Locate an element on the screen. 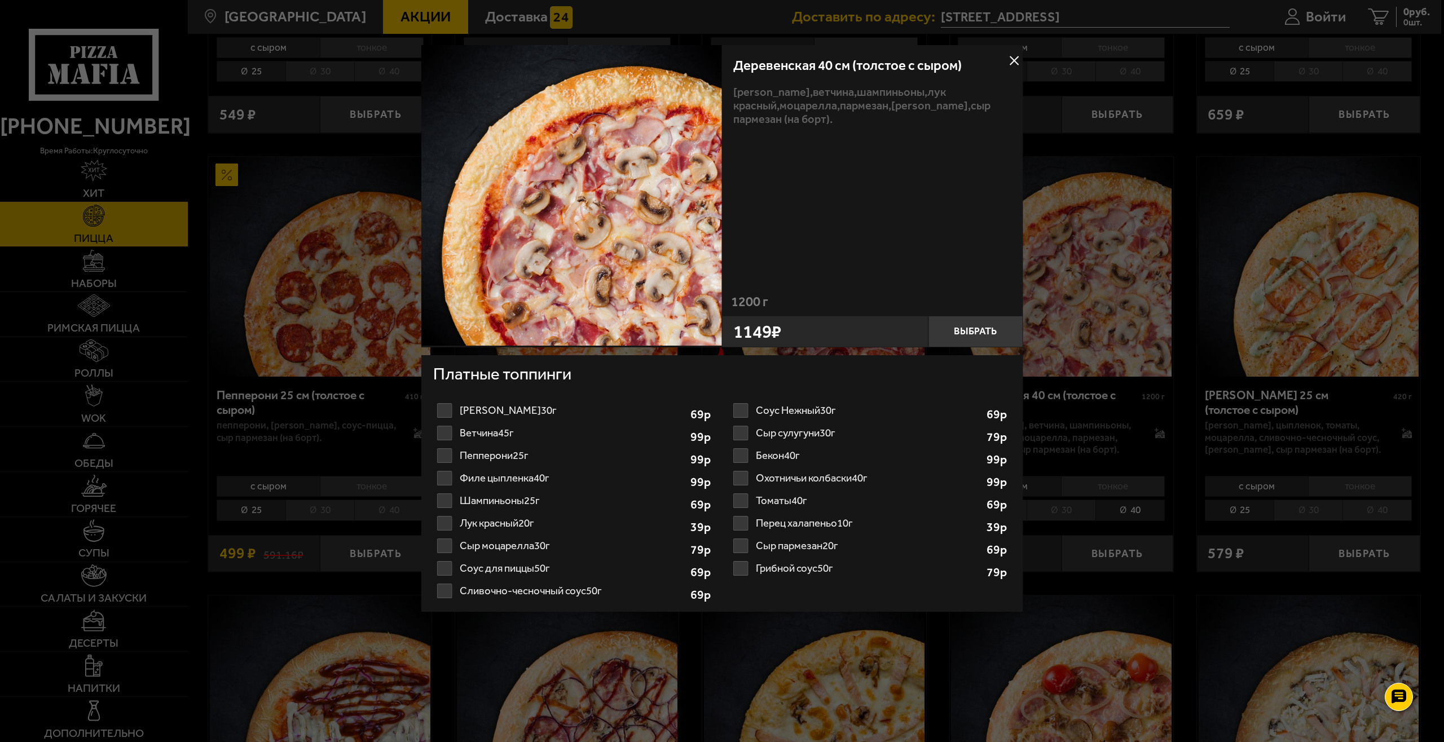 The image size is (1444, 742). label: Соус для пиццы 50г is located at coordinates (574, 569).